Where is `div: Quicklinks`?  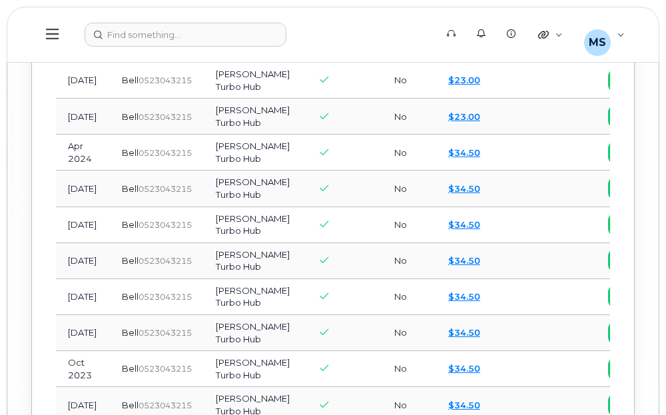
div: Quicklinks is located at coordinates (550, 35).